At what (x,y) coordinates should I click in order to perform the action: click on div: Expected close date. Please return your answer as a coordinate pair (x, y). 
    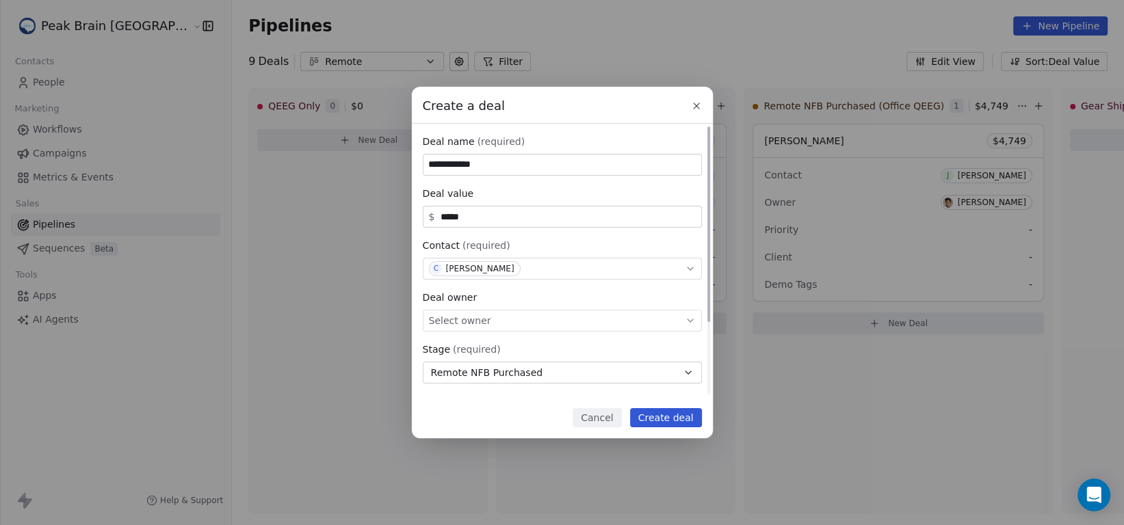
    Looking at the image, I should click on (562, 402).